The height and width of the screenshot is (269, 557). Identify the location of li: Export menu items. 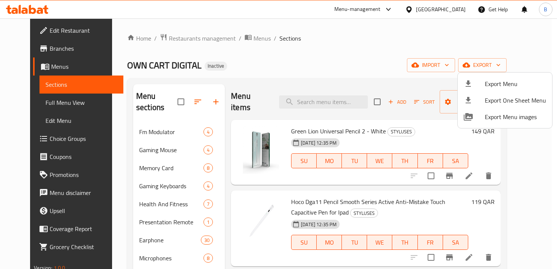
(504, 84).